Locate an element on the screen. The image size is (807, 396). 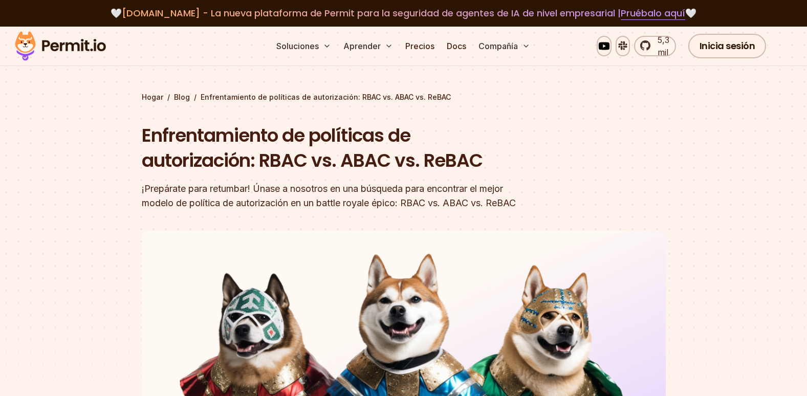
a: Pruébalo aquí is located at coordinates (653, 13).